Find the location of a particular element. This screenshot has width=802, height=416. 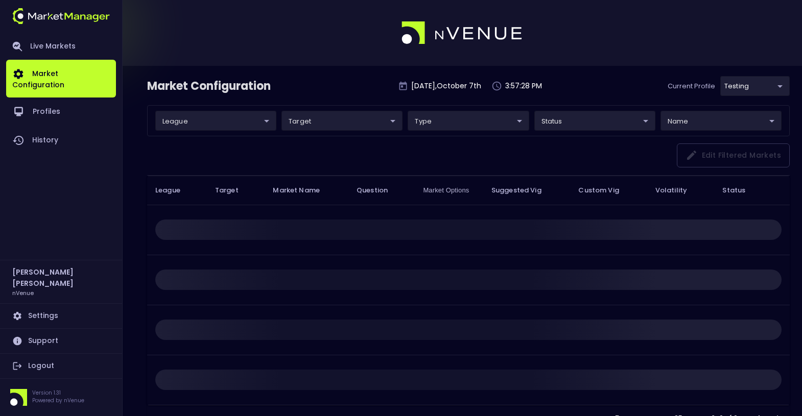

div: Version 1.31Powered by nVenue is located at coordinates (61, 397).